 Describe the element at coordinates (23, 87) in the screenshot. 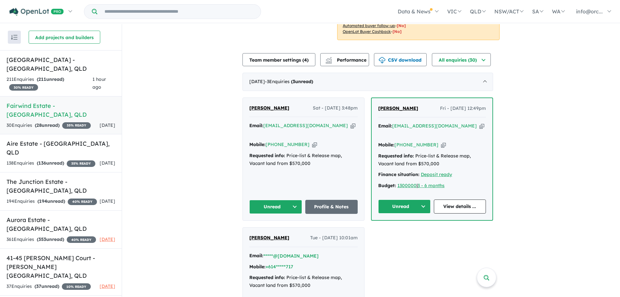

I see `span: 30 % READY` at that location.